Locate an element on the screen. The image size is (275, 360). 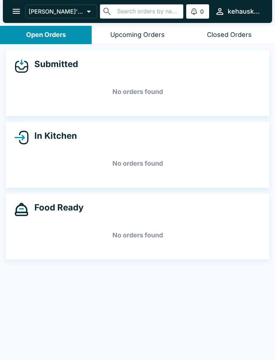
button: open drawer is located at coordinates (16, 11).